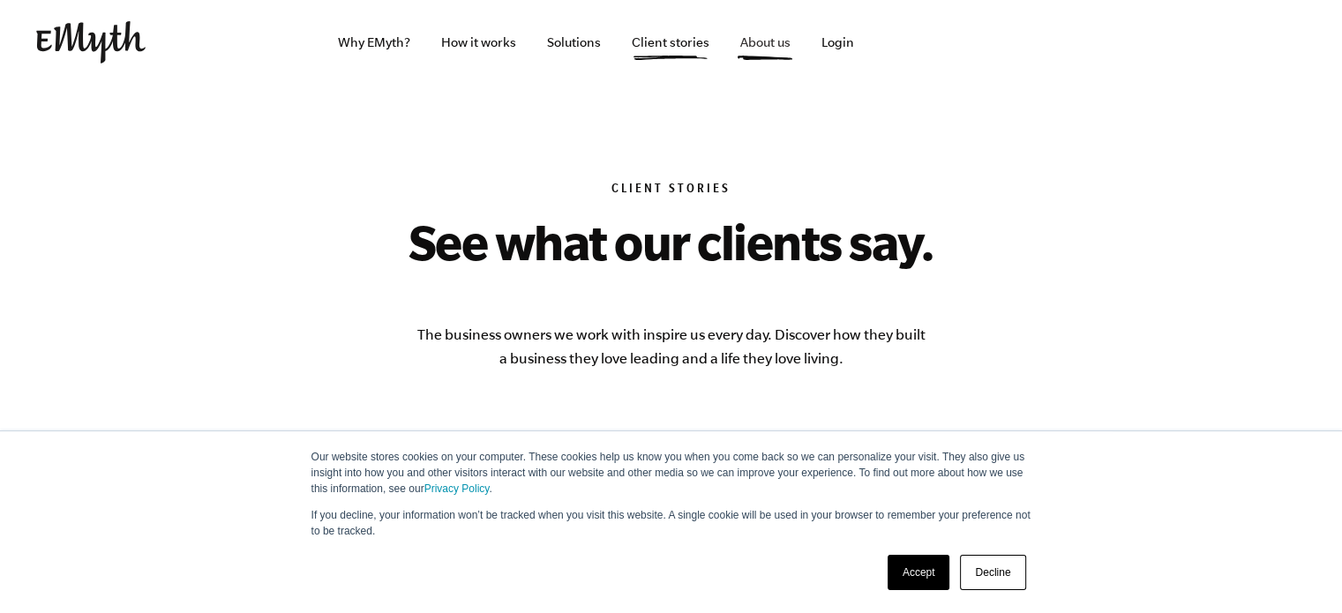 The width and height of the screenshot is (1342, 613). What do you see at coordinates (671, 347) in the screenshot?
I see `p: The business owners we work with inspire us every day. Discover how they built a business they lo...` at bounding box center [671, 347].